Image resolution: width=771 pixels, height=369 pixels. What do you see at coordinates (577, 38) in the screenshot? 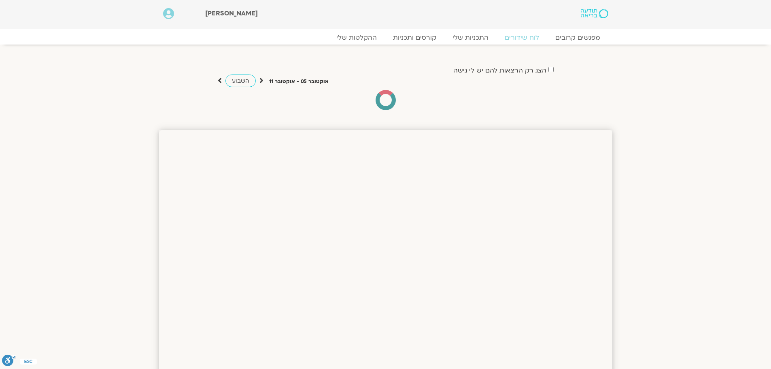
I see `a: מפגשים קרובים` at bounding box center [577, 38].